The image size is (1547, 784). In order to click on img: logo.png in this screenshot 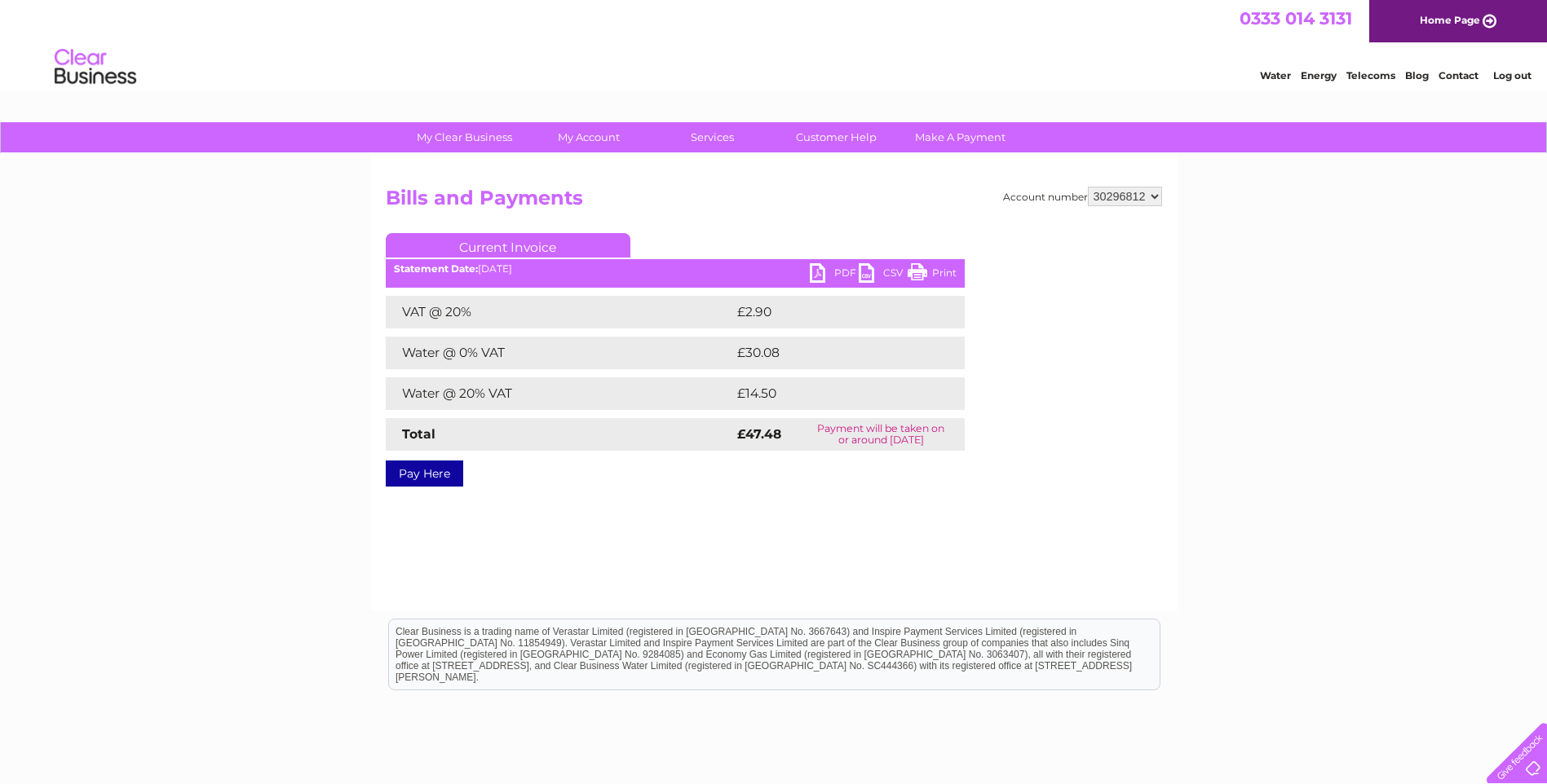, I will do `click(96, 67)`.